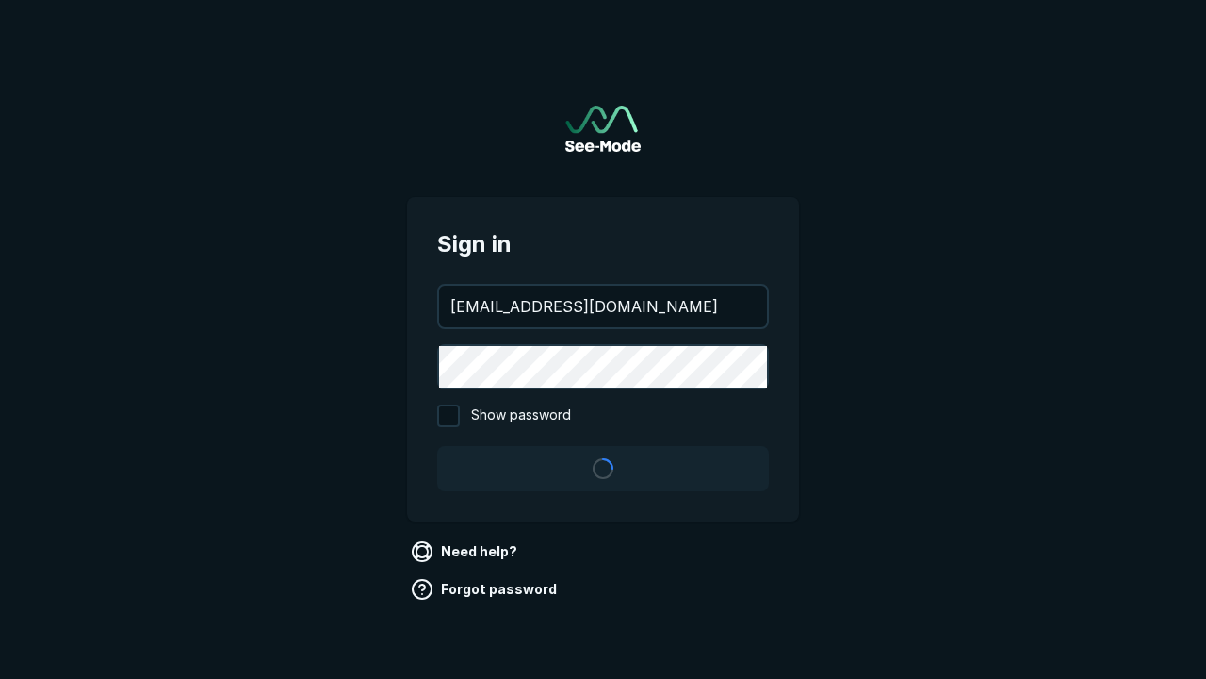 The image size is (1206, 679). What do you see at coordinates (521, 416) in the screenshot?
I see `span: Show password` at bounding box center [521, 416].